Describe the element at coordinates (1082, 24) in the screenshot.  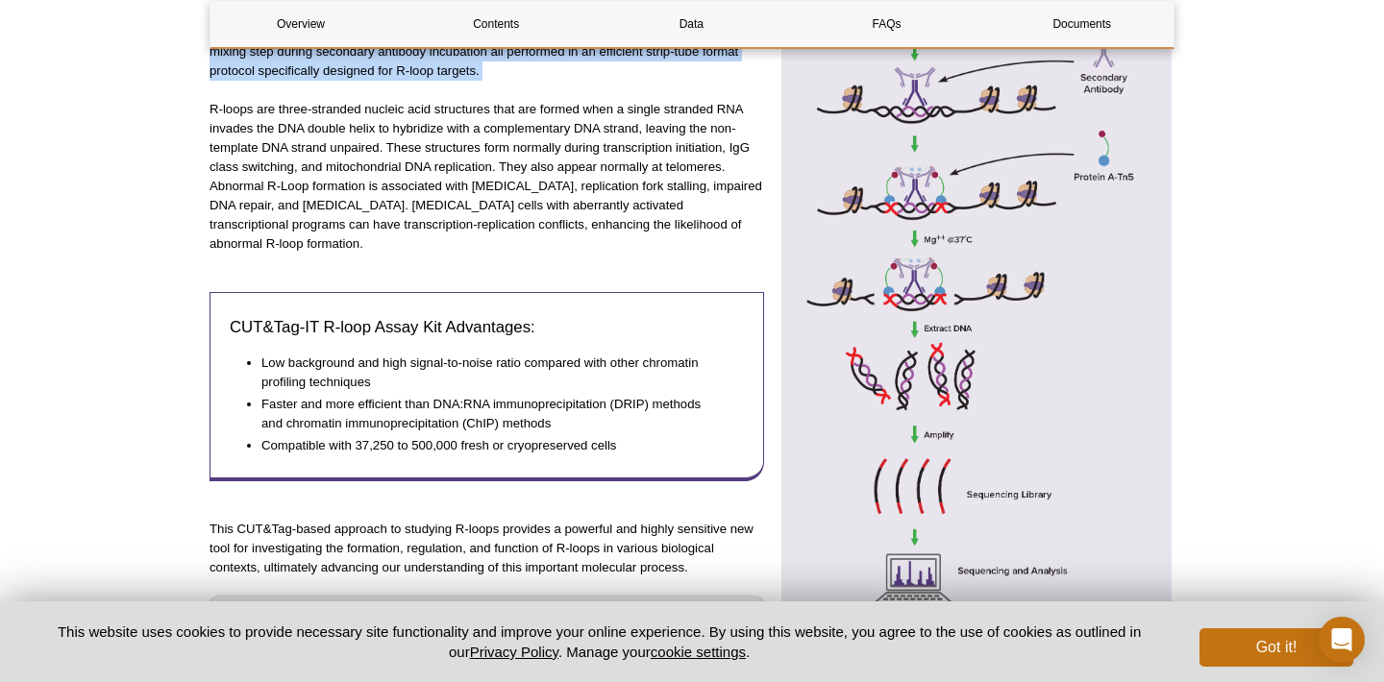
I see `a: Documents` at that location.